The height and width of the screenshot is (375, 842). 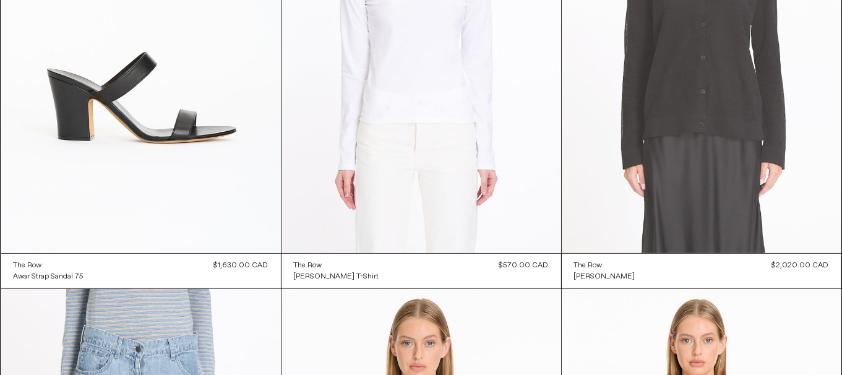 I want to click on div: Awar Strap Sandal 75, so click(x=49, y=277).